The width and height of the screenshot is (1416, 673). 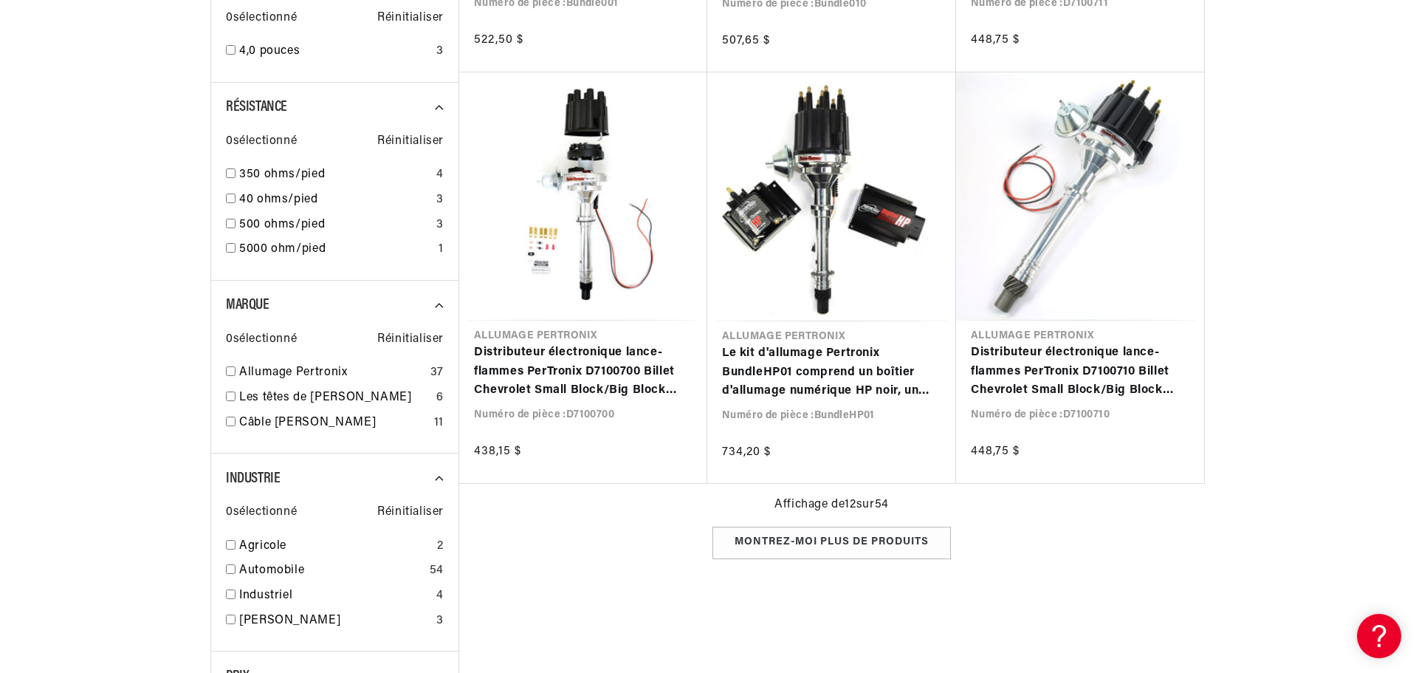 What do you see at coordinates (850, 504) in the screenshot?
I see `font: 12` at bounding box center [850, 504].